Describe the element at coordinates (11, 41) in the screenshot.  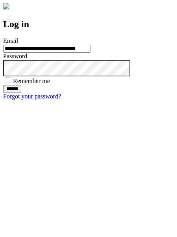
I see `label: Email` at that location.